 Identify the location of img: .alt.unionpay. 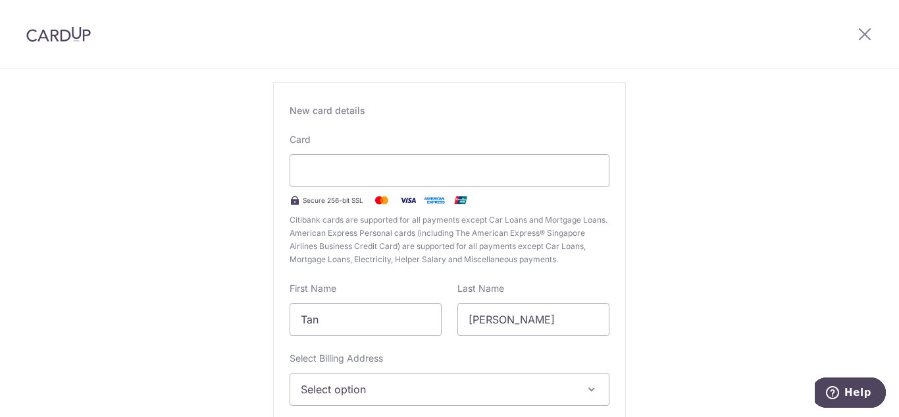
(461, 200).